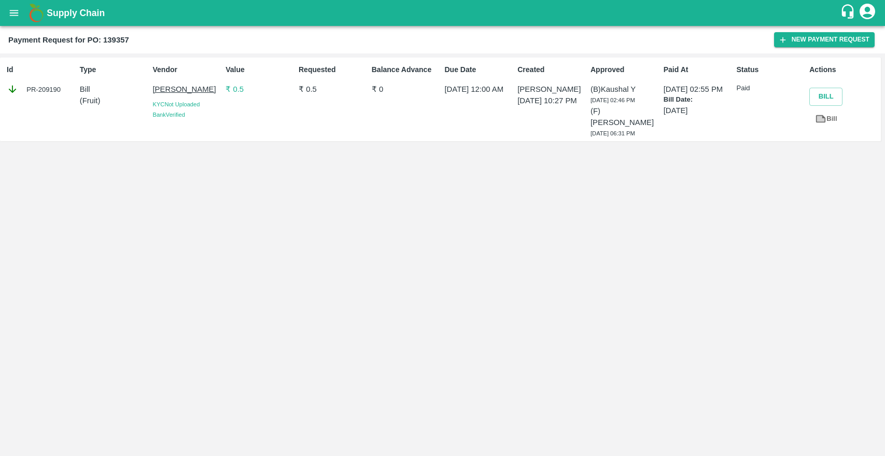 The height and width of the screenshot is (456, 885). What do you see at coordinates (625, 69) in the screenshot?
I see `p: Approved` at bounding box center [625, 69].